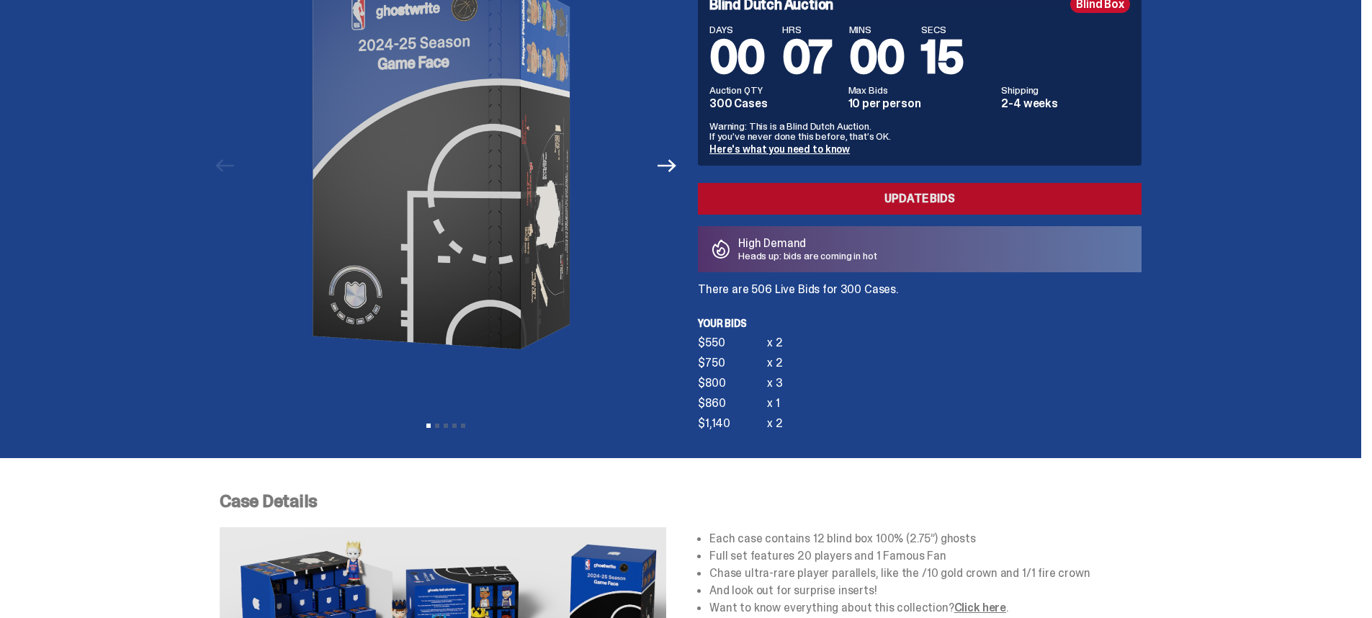 This screenshot has height=618, width=1372. I want to click on p: Your bids, so click(920, 323).